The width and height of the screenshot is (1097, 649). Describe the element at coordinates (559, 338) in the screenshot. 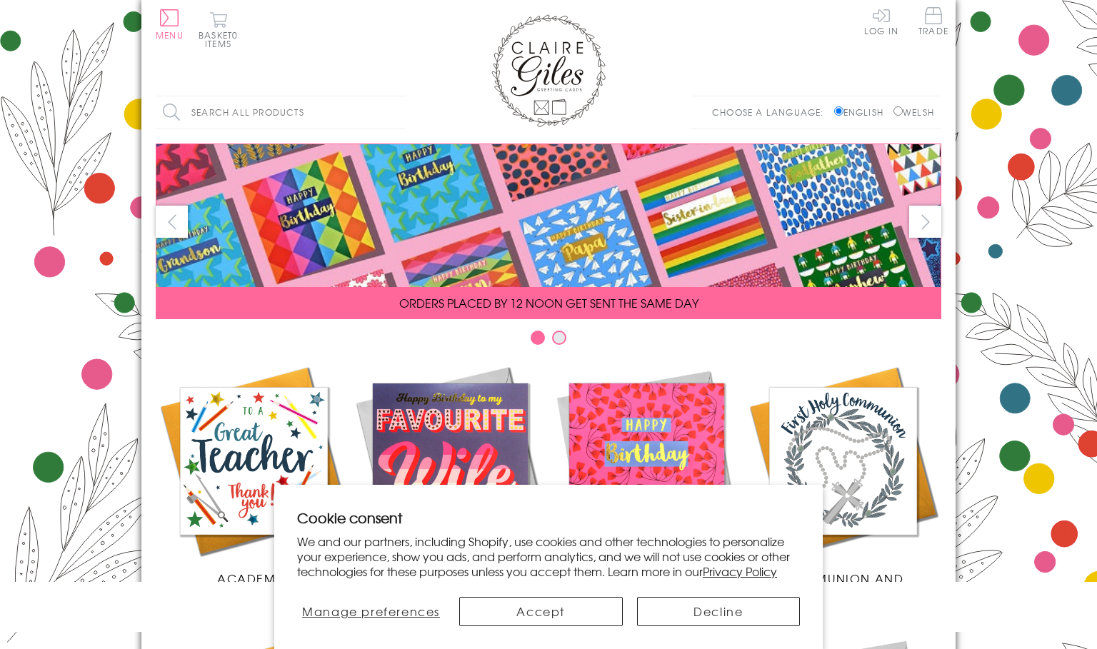

I see `button: Carousel Page 2` at that location.